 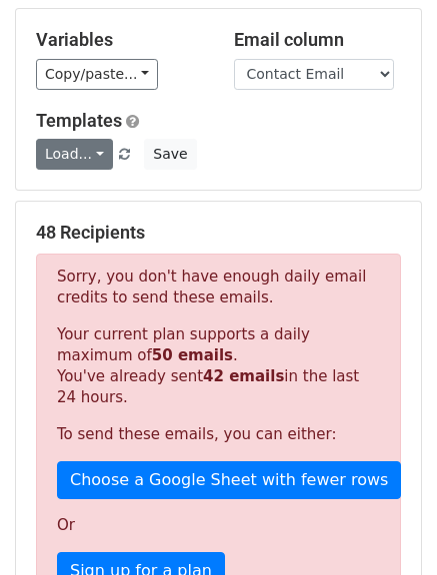 I want to click on a: Templates, so click(x=79, y=120).